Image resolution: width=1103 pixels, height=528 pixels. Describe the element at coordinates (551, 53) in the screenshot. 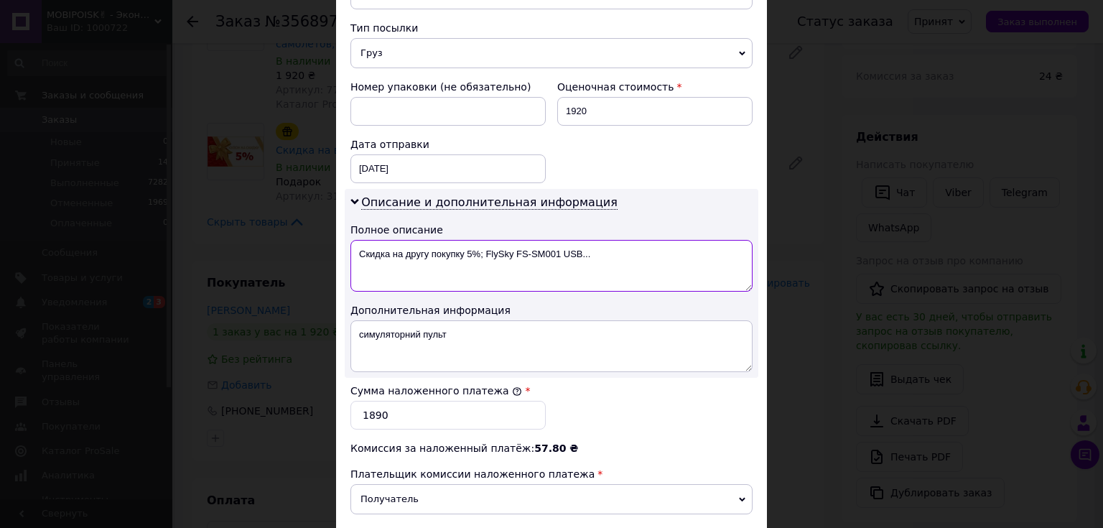

I see `span: Груз` at that location.